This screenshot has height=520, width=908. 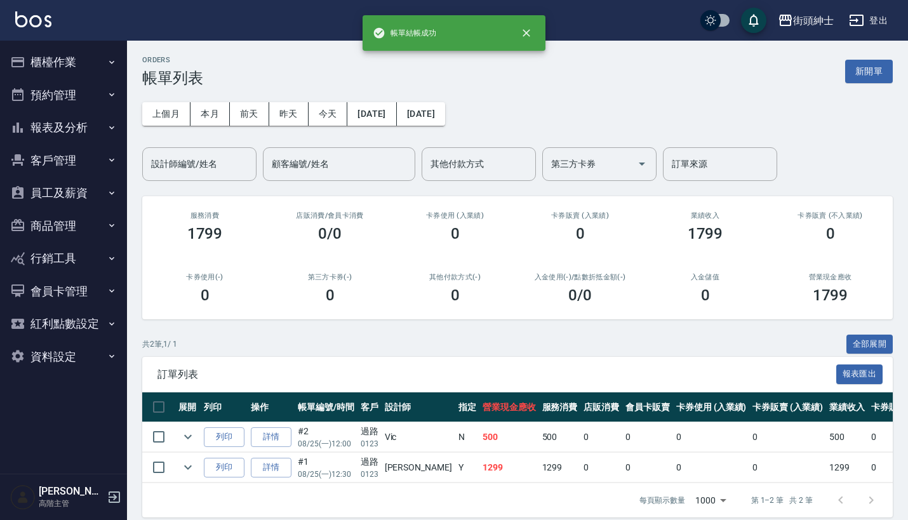 What do you see at coordinates (23, 497) in the screenshot?
I see `img: Person` at bounding box center [23, 497].